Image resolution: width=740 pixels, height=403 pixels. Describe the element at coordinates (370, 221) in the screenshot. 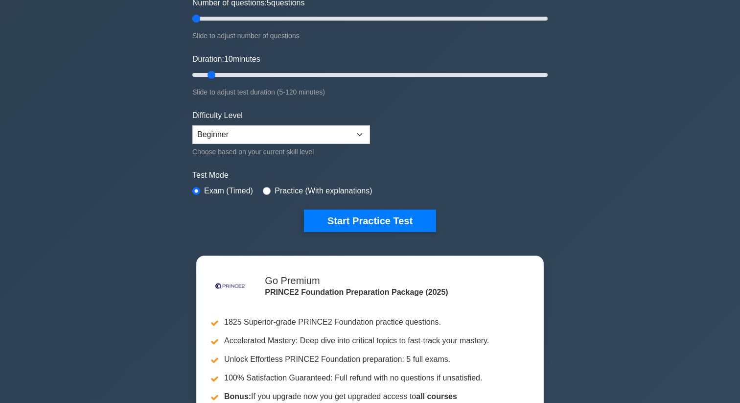

I see `button: Start Practice Test` at that location.